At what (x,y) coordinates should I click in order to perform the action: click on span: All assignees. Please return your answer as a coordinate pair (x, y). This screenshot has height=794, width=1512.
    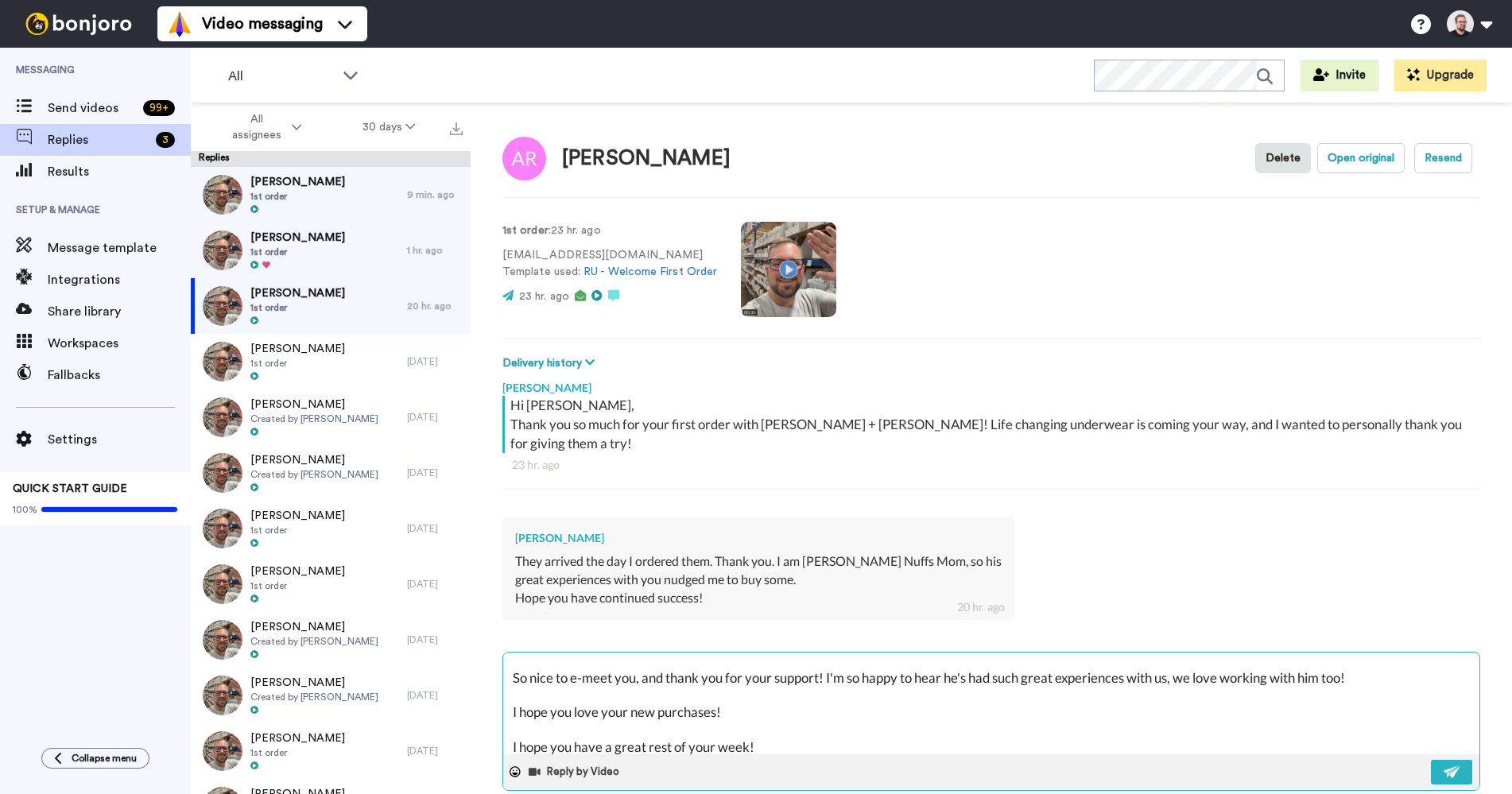
    Looking at the image, I should click on (256, 127).